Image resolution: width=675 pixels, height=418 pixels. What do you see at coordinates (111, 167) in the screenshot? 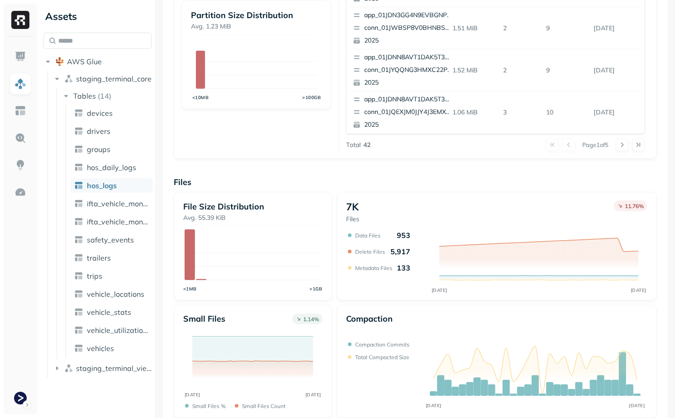
I see `span: hos_daily_logs` at bounding box center [111, 167].